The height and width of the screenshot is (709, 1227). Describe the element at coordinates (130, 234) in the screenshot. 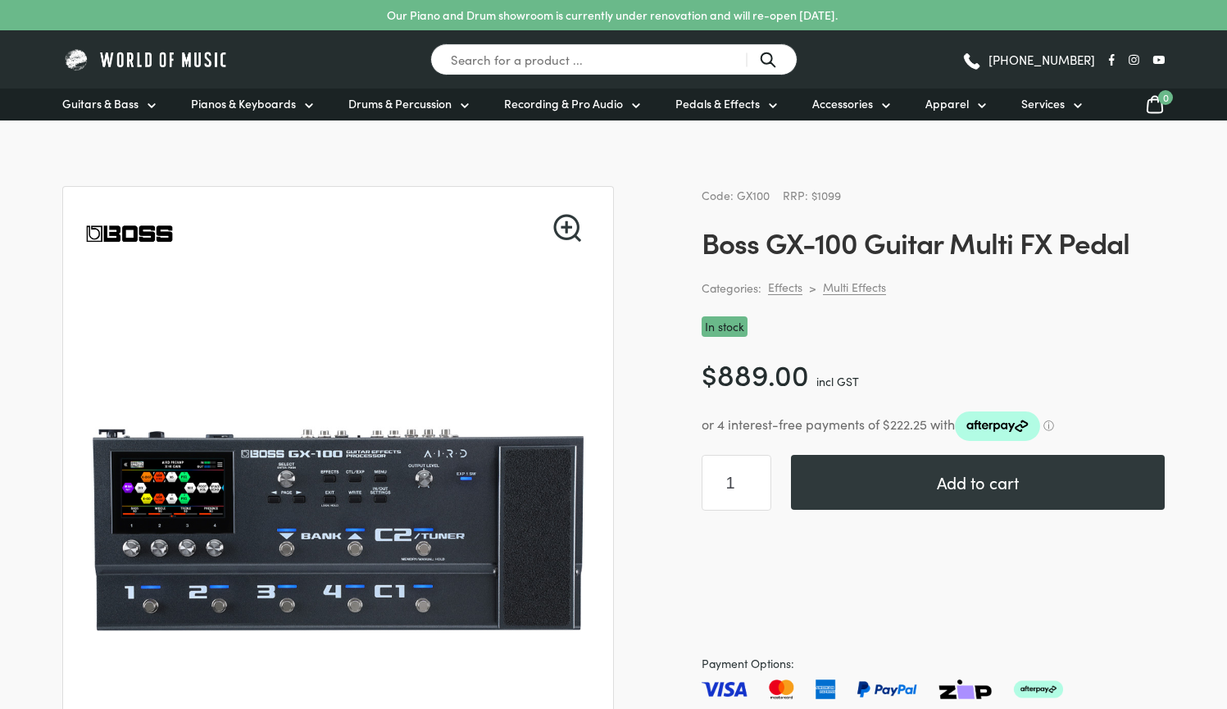

I see `img: Boss` at that location.